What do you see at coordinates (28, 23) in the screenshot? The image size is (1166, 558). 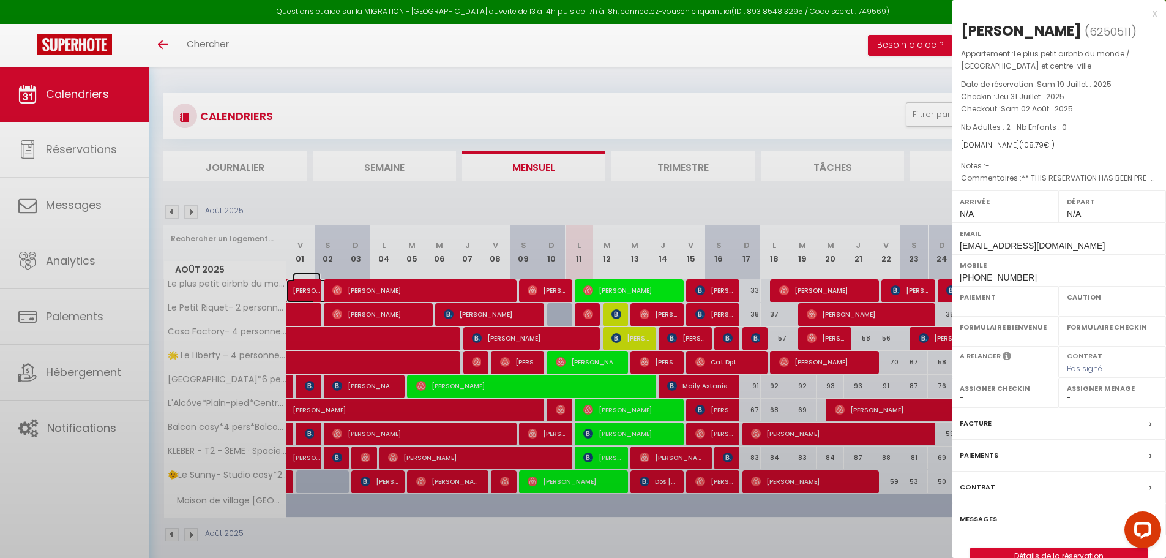 I see `button: Open LiveChat chat widget` at bounding box center [28, 23].